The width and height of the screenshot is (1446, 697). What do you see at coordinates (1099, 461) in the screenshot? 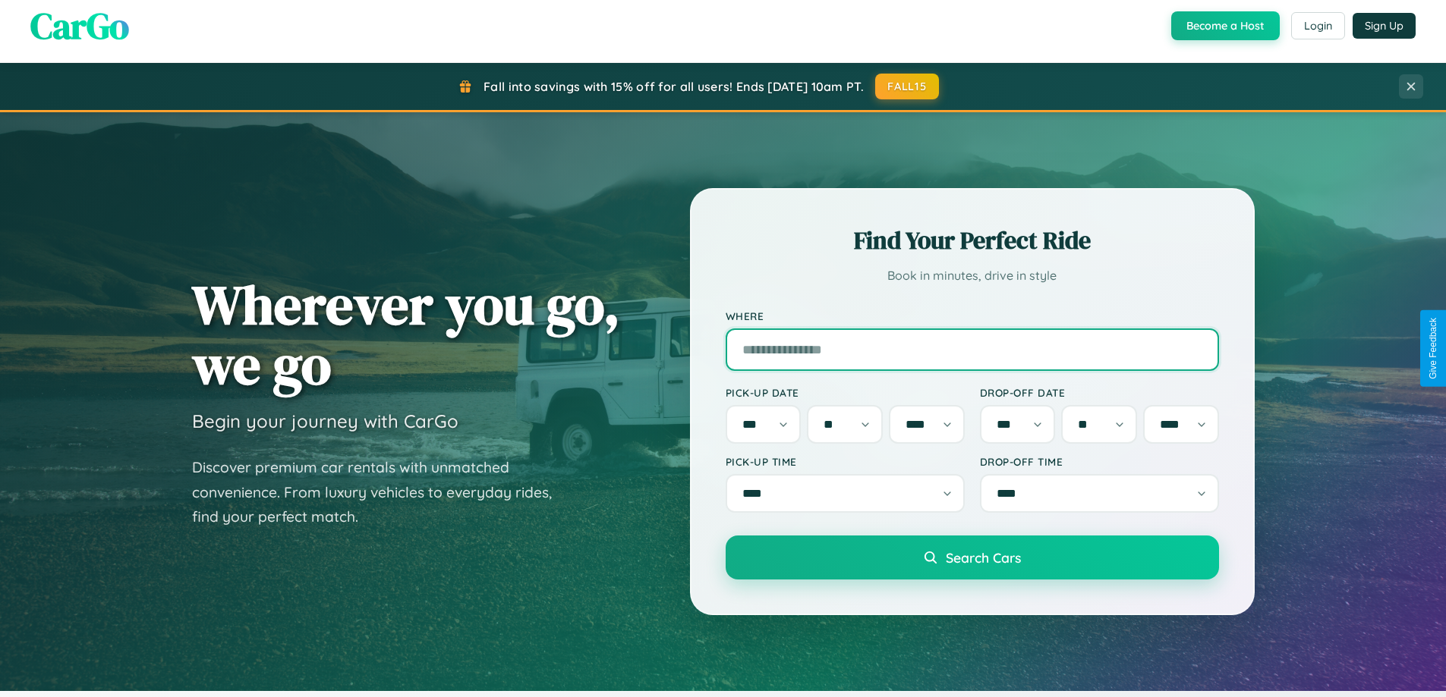
I see `label: Drop-off Time` at bounding box center [1099, 461].